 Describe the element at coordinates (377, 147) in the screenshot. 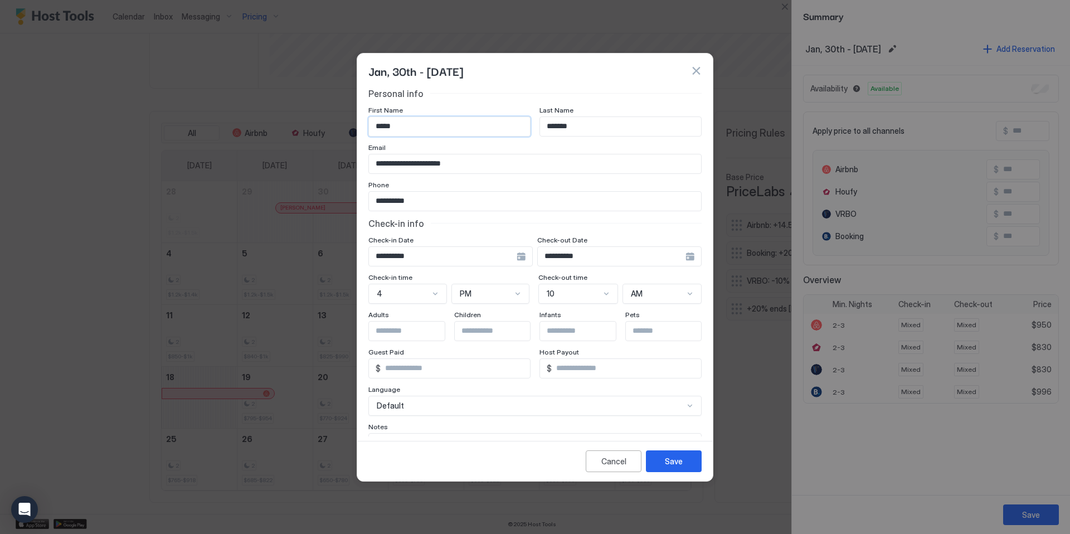

I see `span: Email` at that location.